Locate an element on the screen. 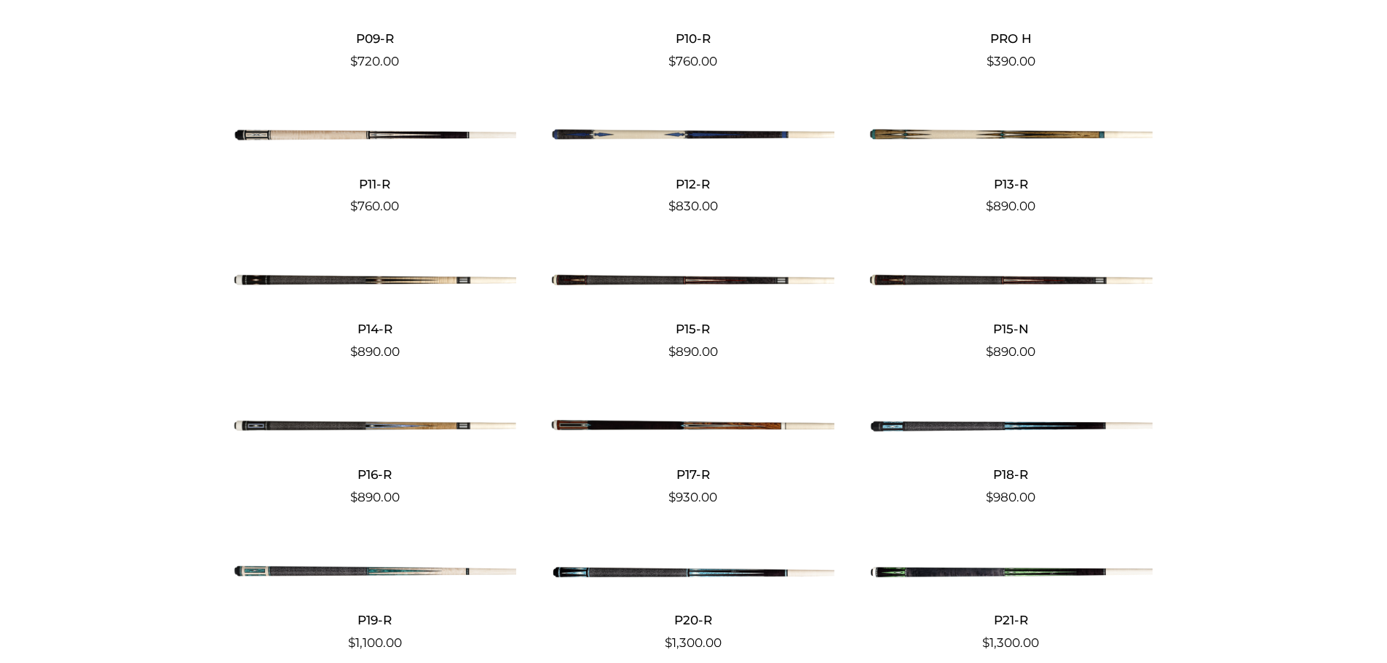 The width and height of the screenshot is (1387, 663). bdi: 1,100.00 is located at coordinates (375, 643).